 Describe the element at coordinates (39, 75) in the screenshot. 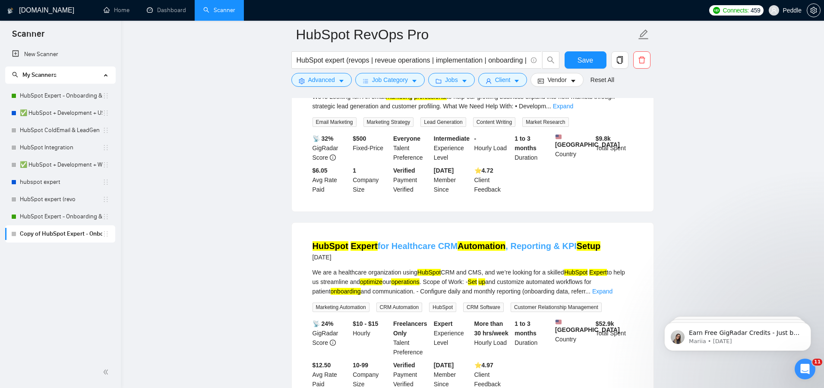

I see `span: My Scanners` at that location.